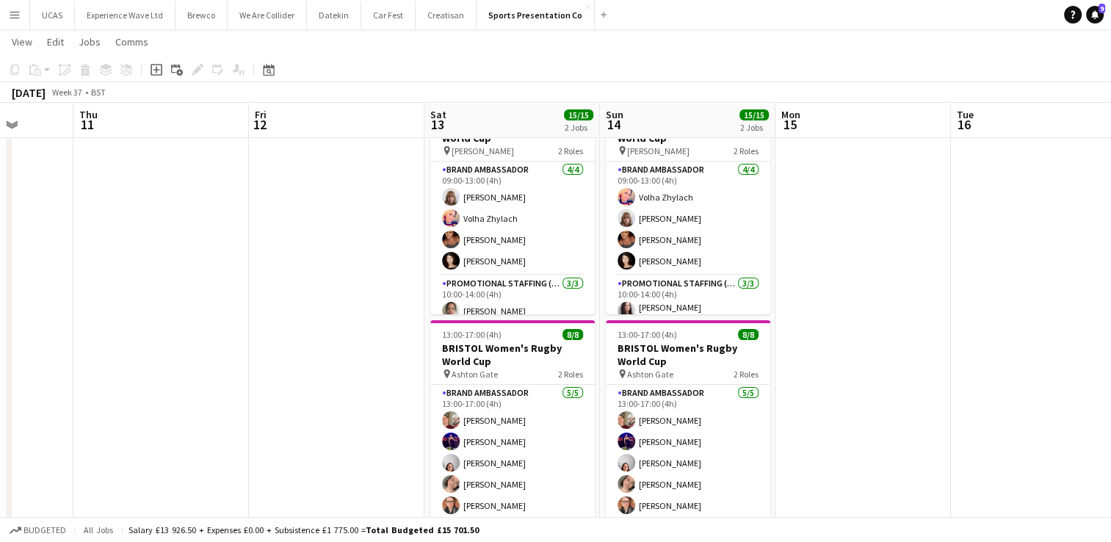 The image size is (1111, 542). Describe the element at coordinates (45, 530) in the screenshot. I see `span: Budgeted` at that location.